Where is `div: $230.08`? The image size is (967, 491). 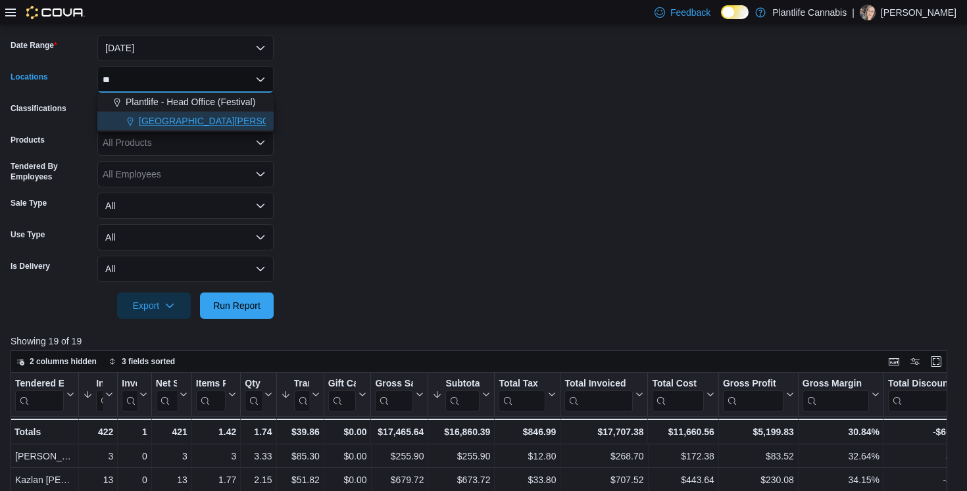 div: $230.08 is located at coordinates (758, 481).